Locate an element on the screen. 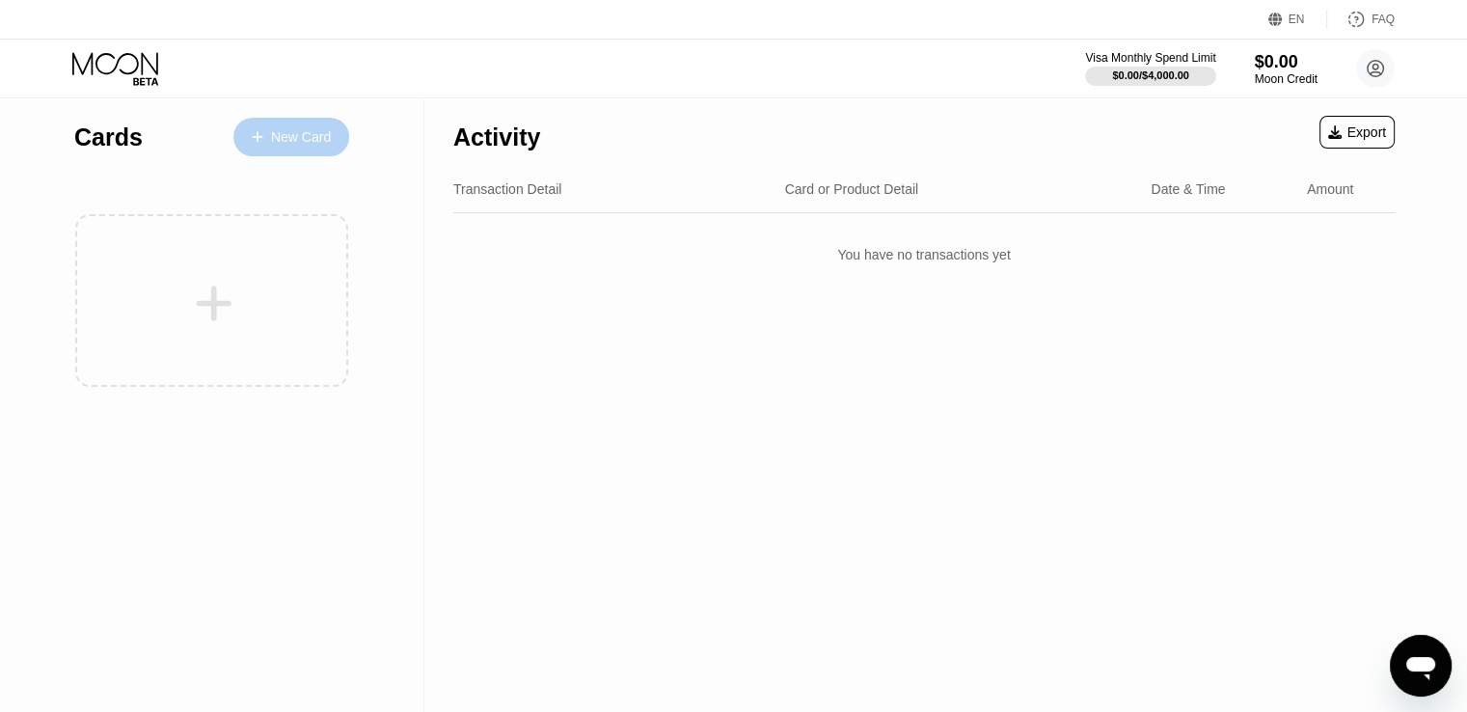 Image resolution: width=1467 pixels, height=712 pixels. div: Date & Time is located at coordinates (1187, 189).